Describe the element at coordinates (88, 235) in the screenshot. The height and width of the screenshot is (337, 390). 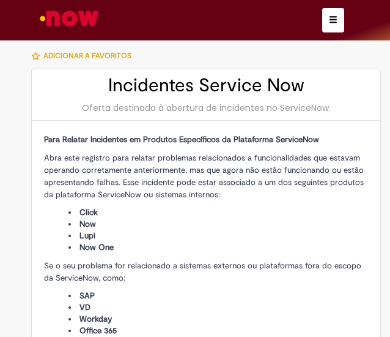
I see `span: Lupi` at that location.